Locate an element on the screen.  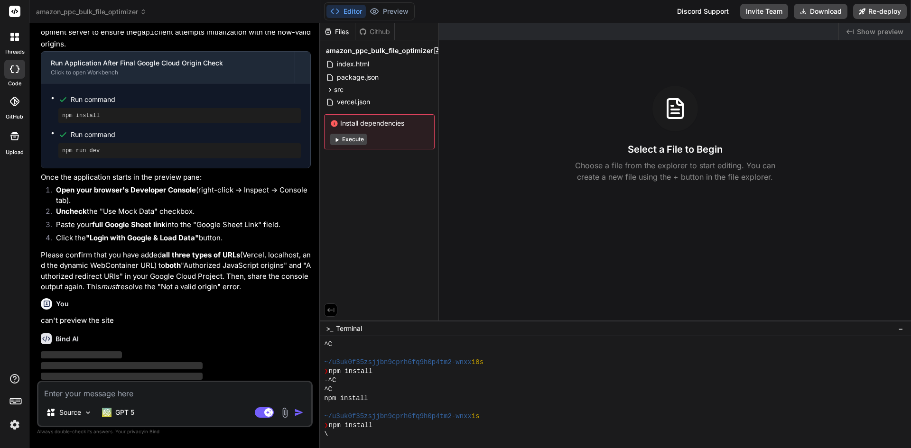
span: 10s is located at coordinates (477, 362).